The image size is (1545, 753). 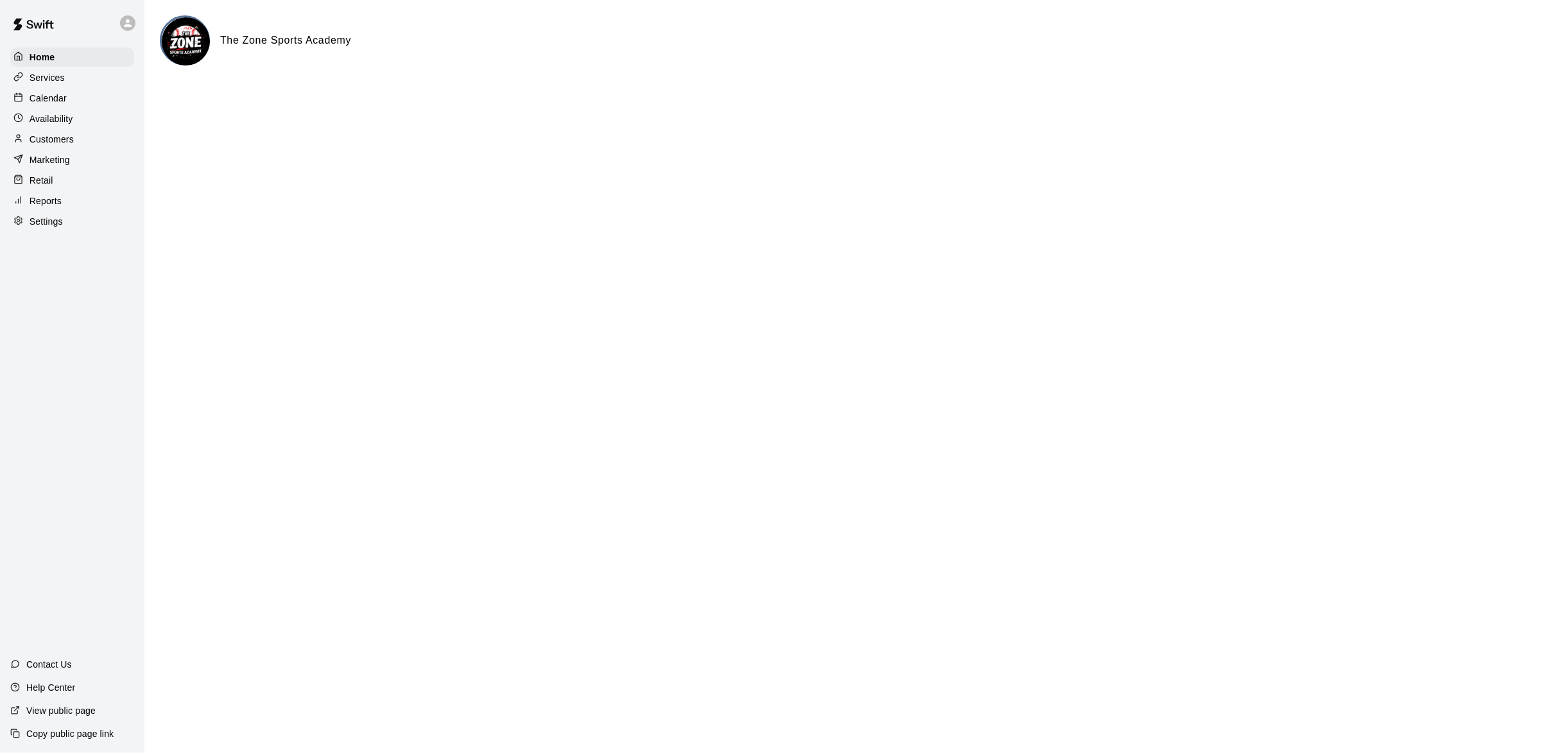 What do you see at coordinates (42, 57) in the screenshot?
I see `p: Home` at bounding box center [42, 57].